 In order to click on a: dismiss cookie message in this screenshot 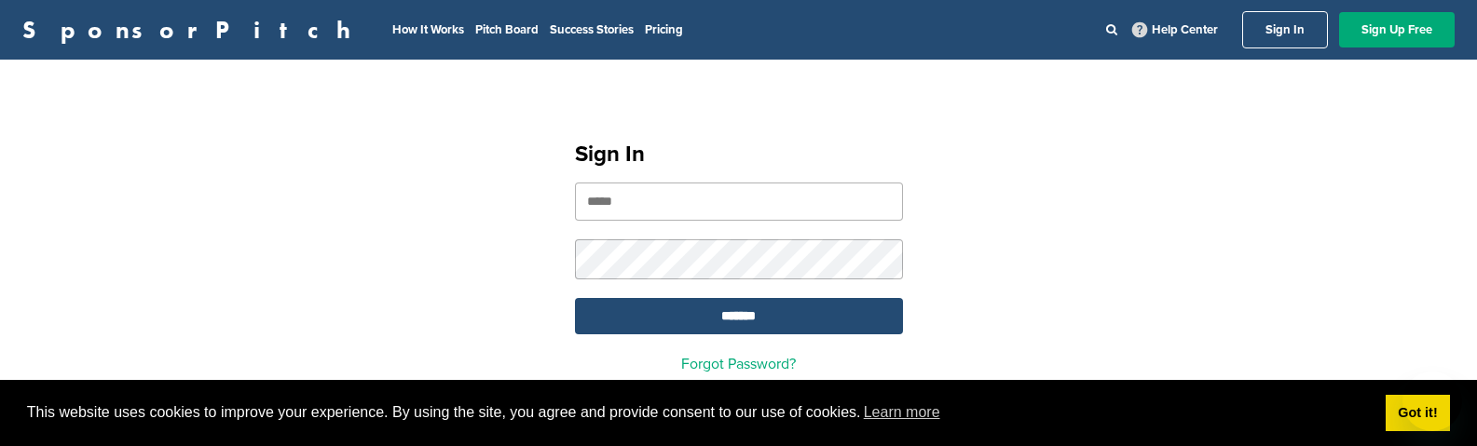, I will do `click(1417, 414)`.